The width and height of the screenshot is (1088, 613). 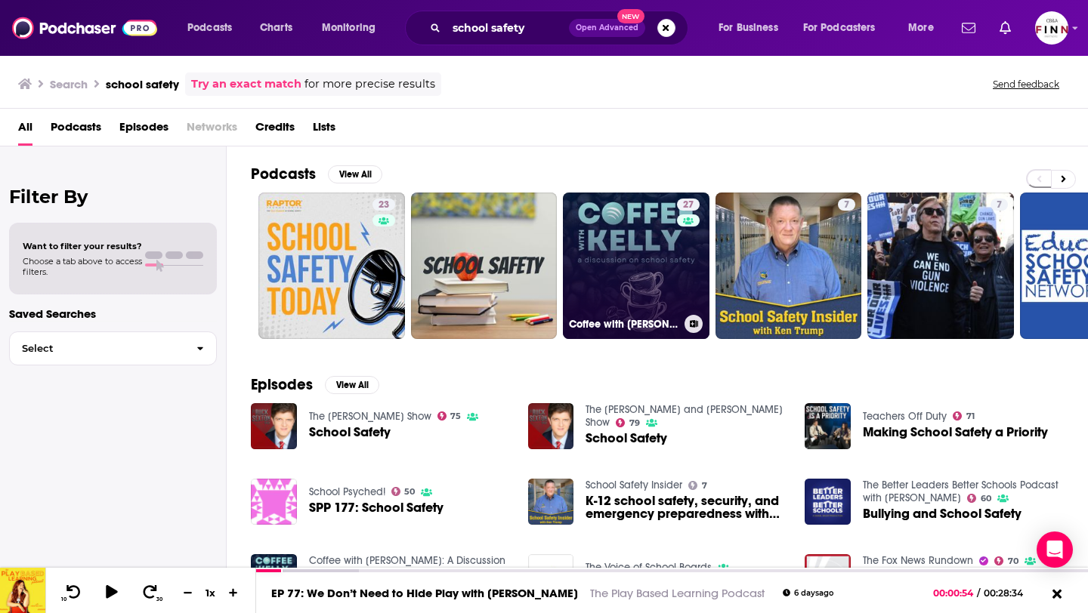 I want to click on a: The Voice of School Boards, so click(x=648, y=567).